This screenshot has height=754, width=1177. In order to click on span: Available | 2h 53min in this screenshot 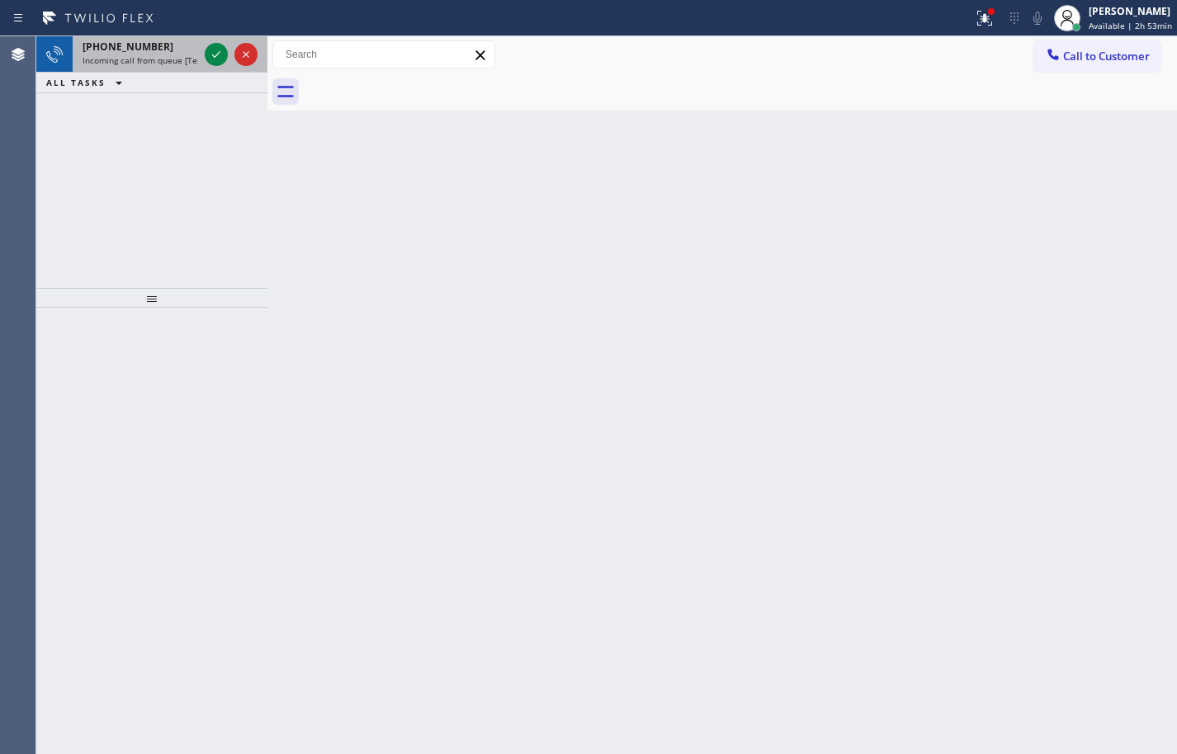, I will do `click(1130, 26)`.